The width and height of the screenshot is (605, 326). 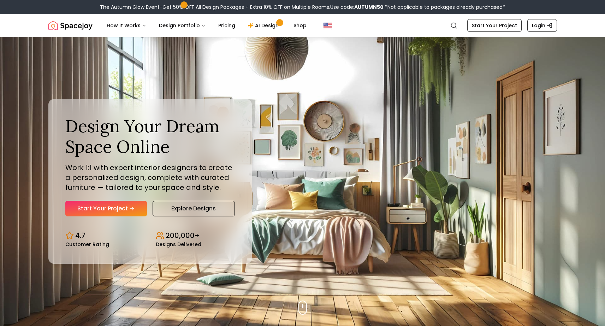 I want to click on button: How It Works, so click(x=126, y=25).